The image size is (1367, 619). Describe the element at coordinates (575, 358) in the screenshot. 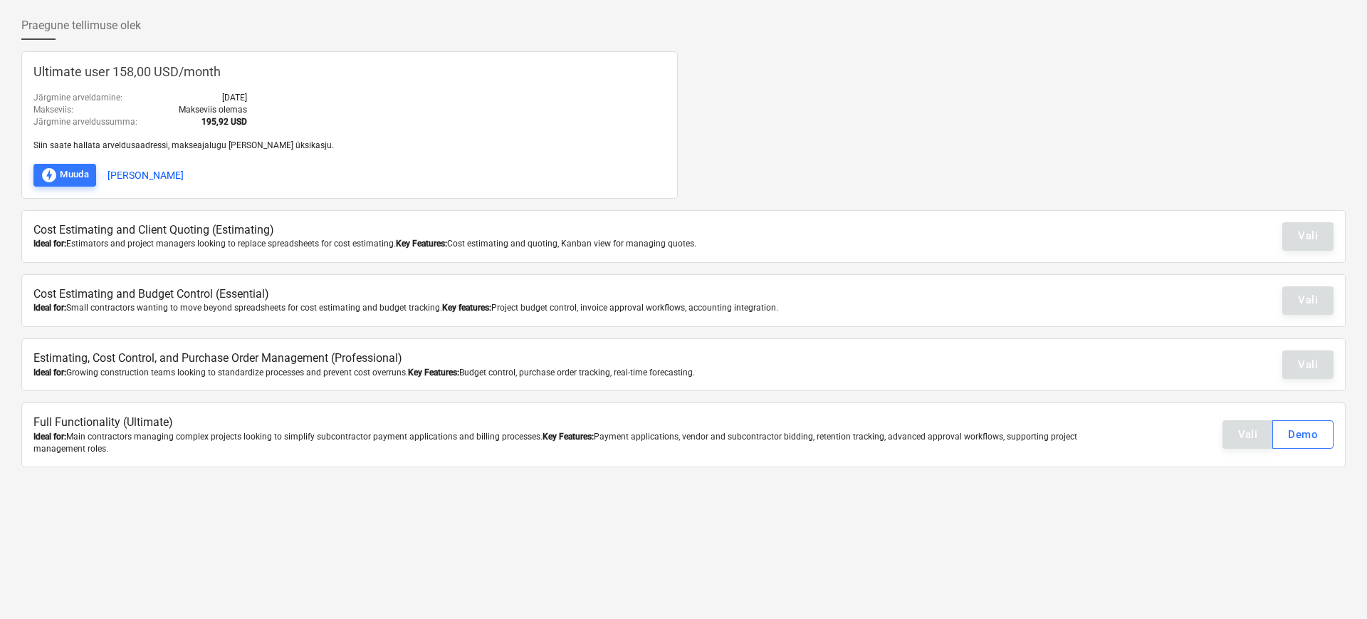

I see `p: Estimating, Cost Control, and Purchase Order Management (Professional)` at that location.